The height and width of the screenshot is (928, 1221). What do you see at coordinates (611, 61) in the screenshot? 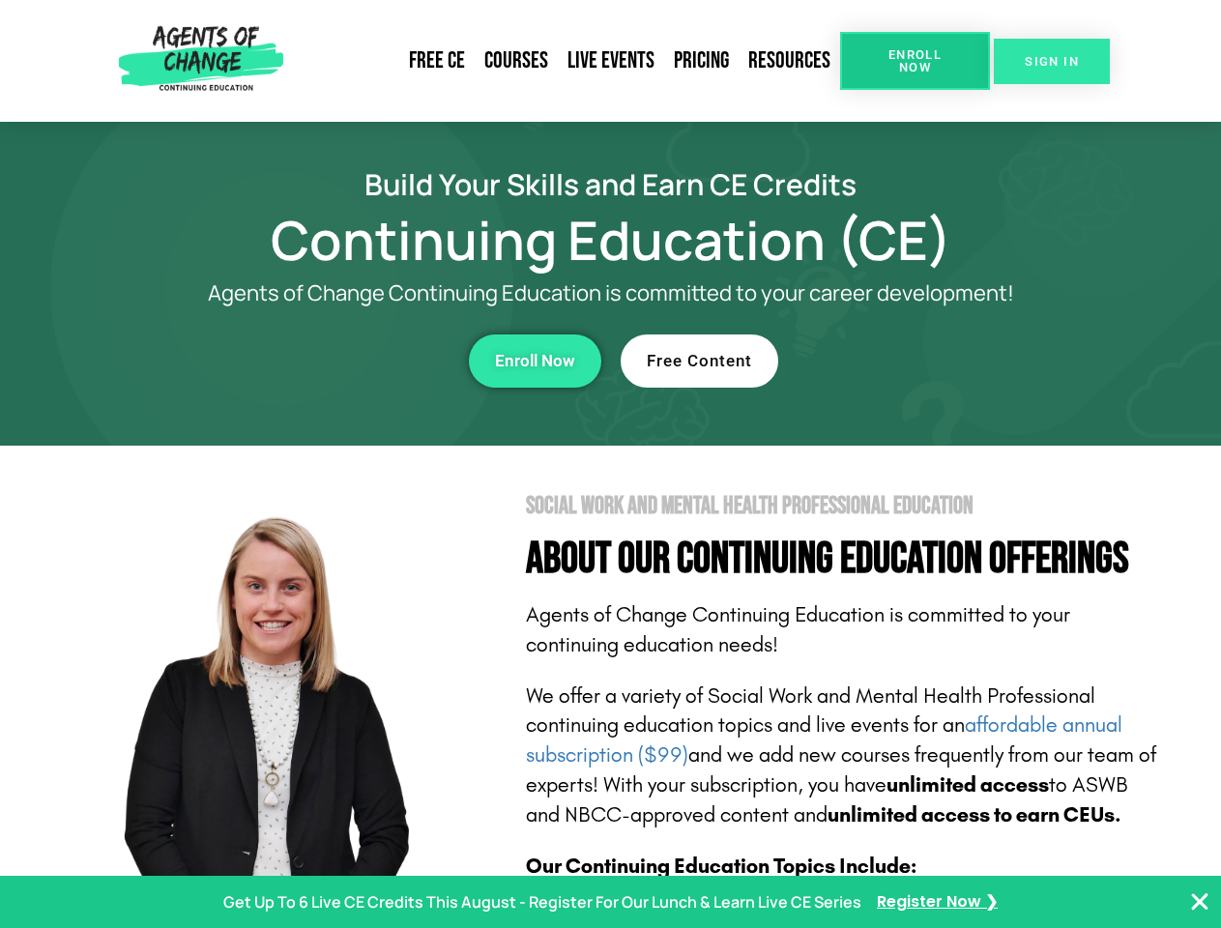
I see `a: Live Events` at bounding box center [611, 61].